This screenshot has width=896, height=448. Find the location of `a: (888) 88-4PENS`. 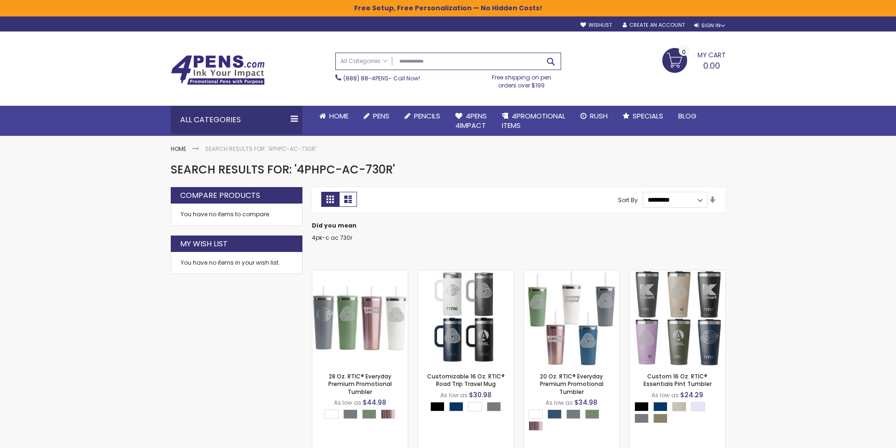

a: (888) 88-4PENS is located at coordinates (366, 78).